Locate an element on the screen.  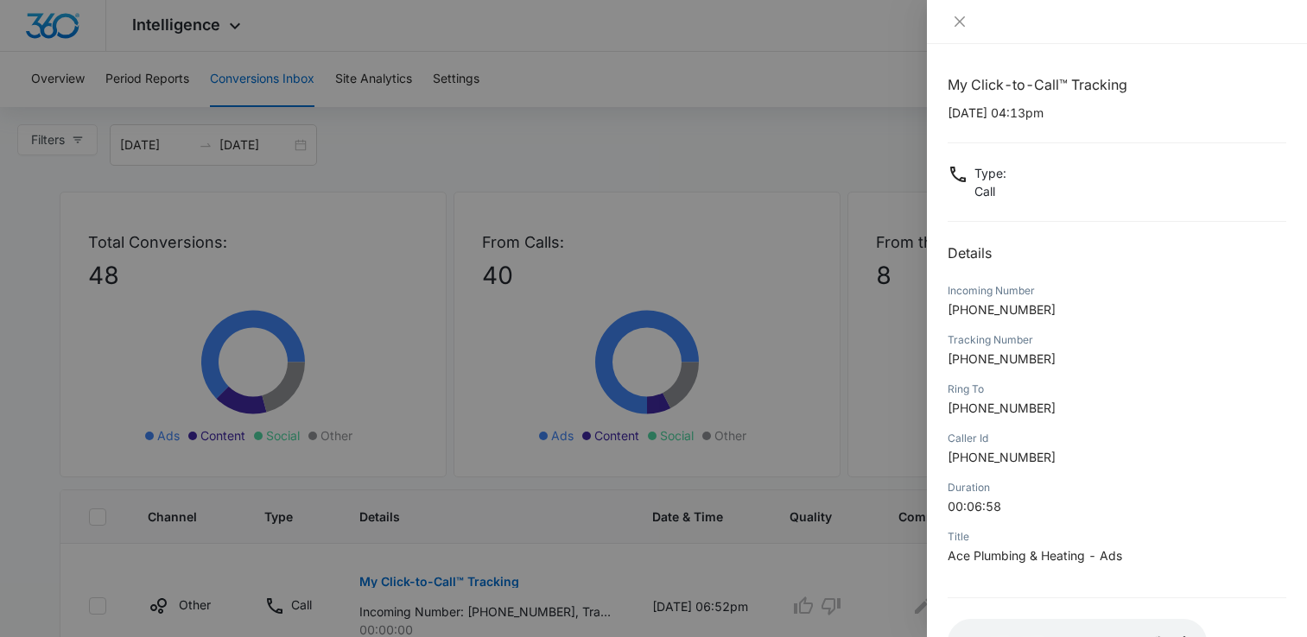
p: Type : is located at coordinates (990, 173).